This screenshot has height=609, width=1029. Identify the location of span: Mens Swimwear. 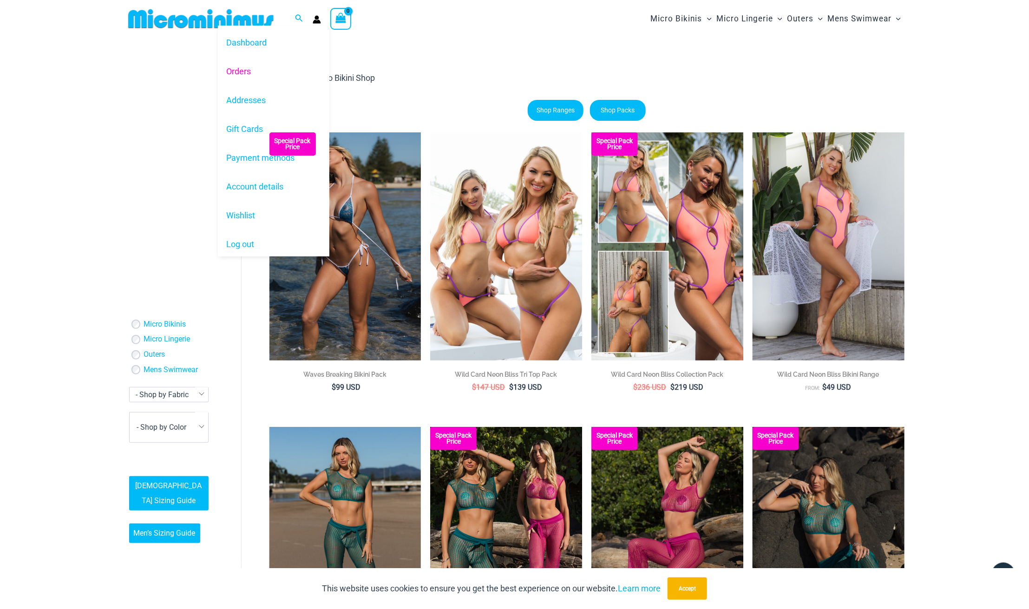
(859, 19).